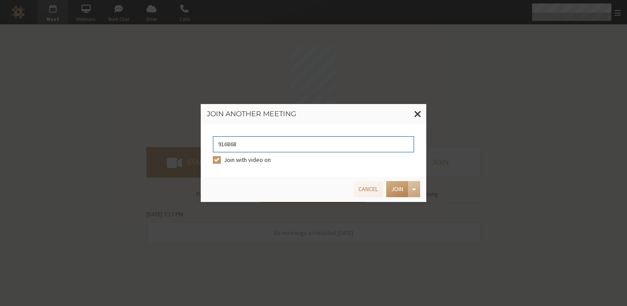 This screenshot has height=306, width=627. I want to click on h3: Join another meeting, so click(313, 114).